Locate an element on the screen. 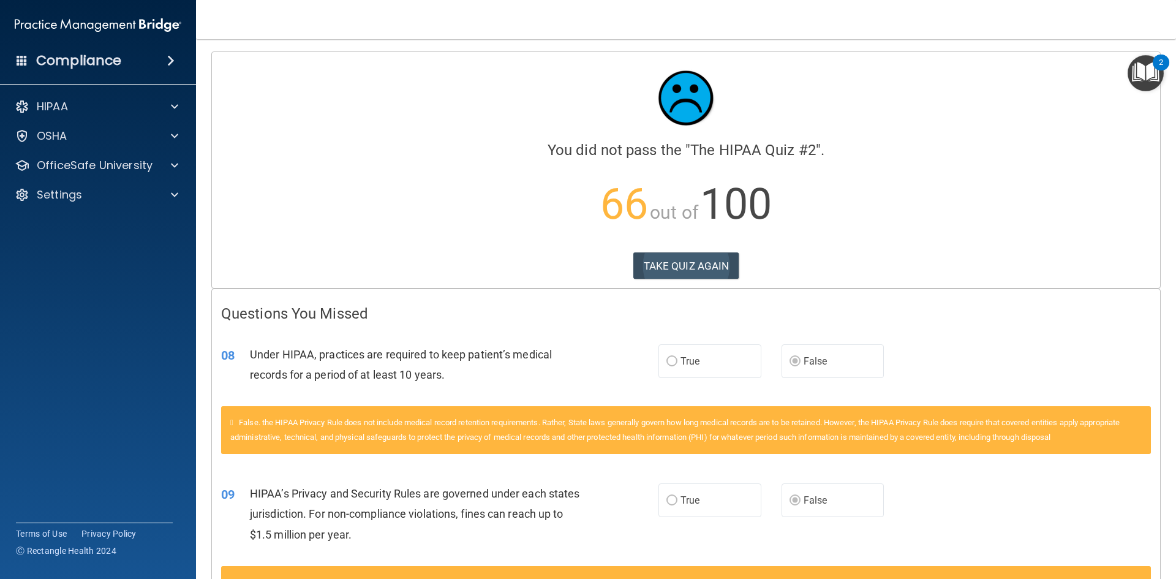 Image resolution: width=1176 pixels, height=579 pixels. span: out of is located at coordinates (674, 212).